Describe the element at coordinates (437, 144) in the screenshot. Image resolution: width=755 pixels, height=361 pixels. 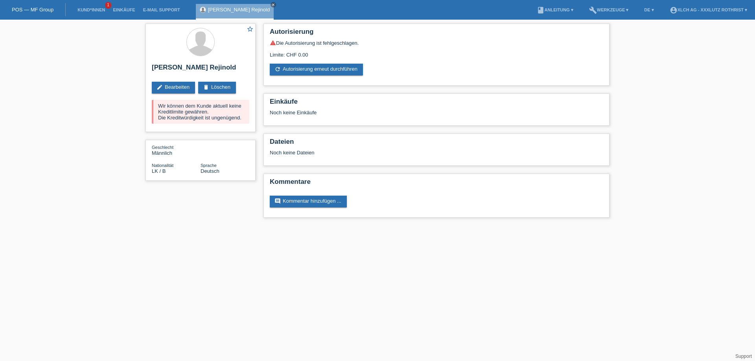
I see `h2: Dateien` at that location.